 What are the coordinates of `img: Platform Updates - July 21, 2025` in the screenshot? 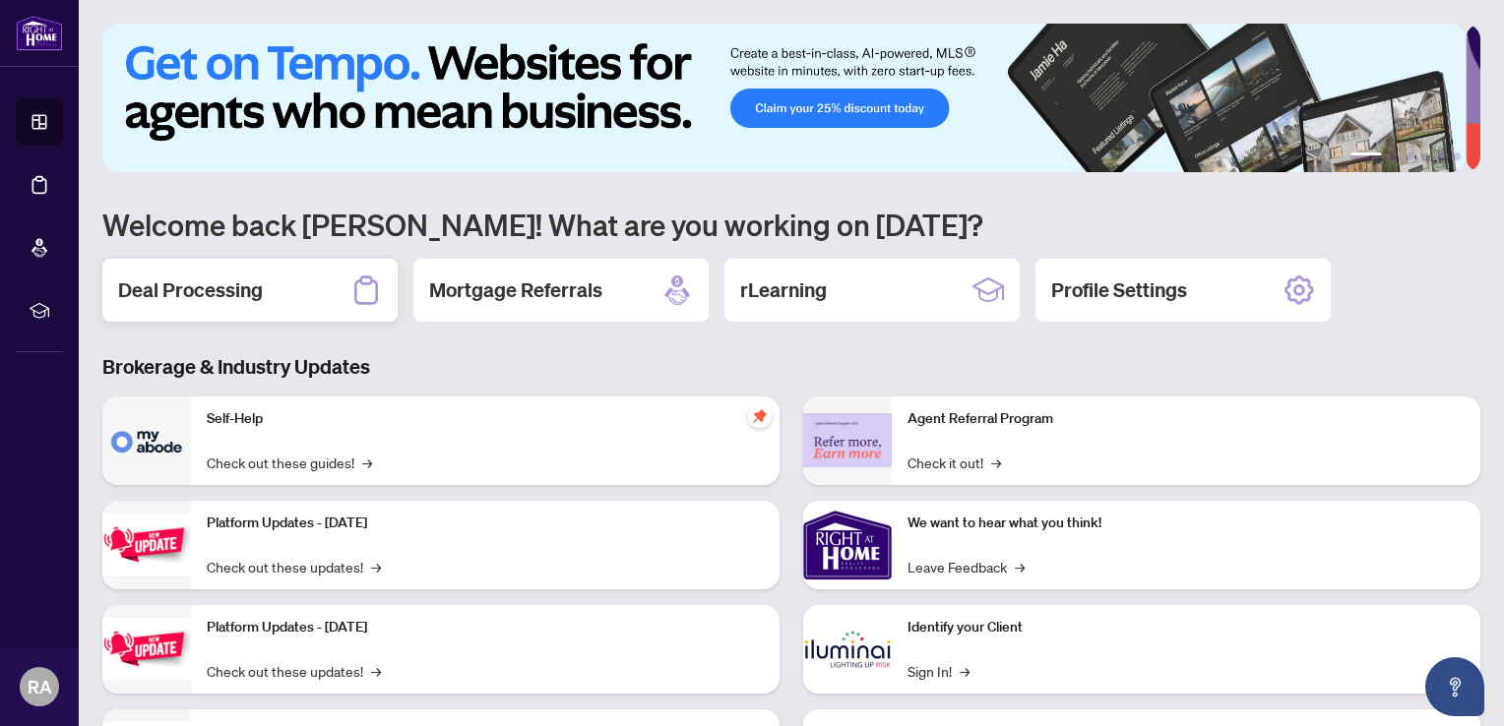 It's located at (147, 544).